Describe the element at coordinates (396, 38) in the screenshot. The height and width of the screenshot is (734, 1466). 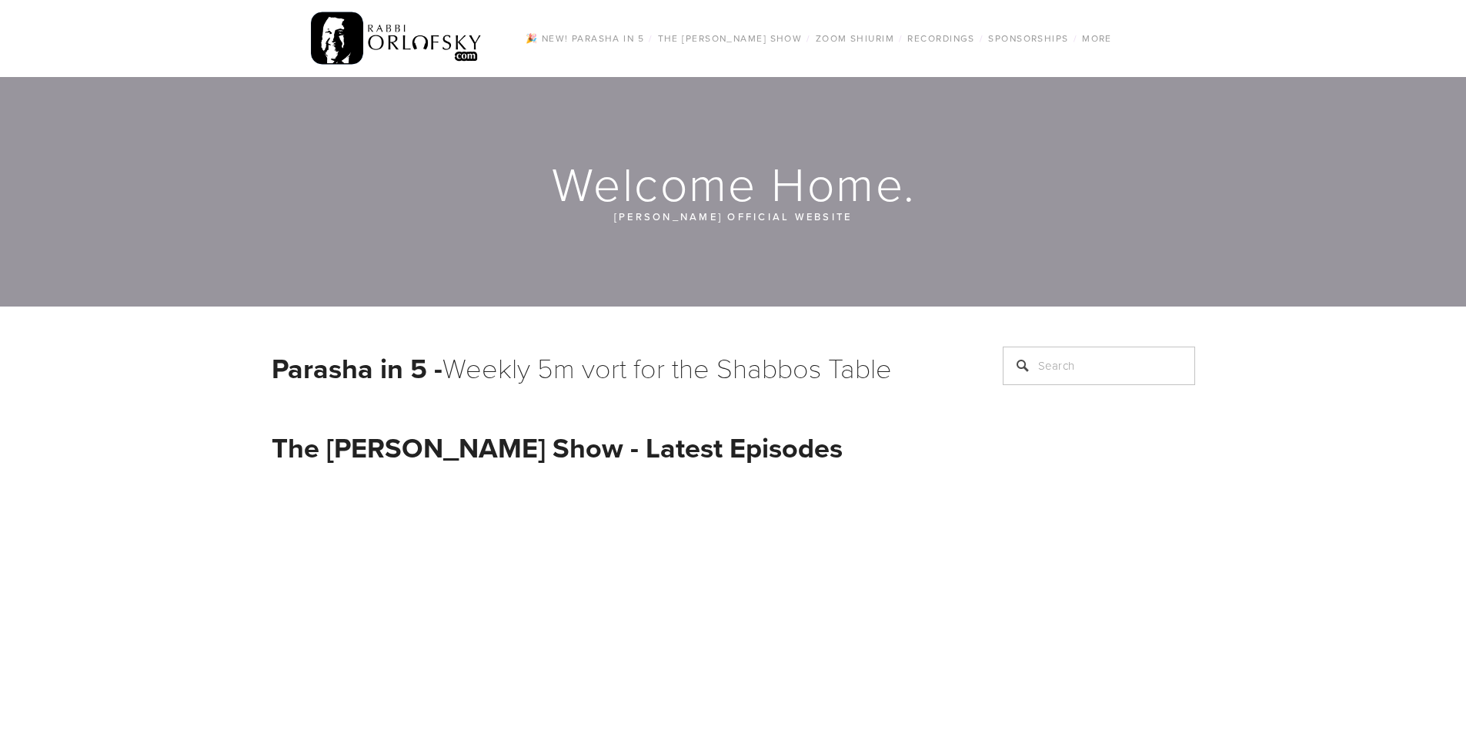
I see `img: RabbiOrlofsky.com` at that location.